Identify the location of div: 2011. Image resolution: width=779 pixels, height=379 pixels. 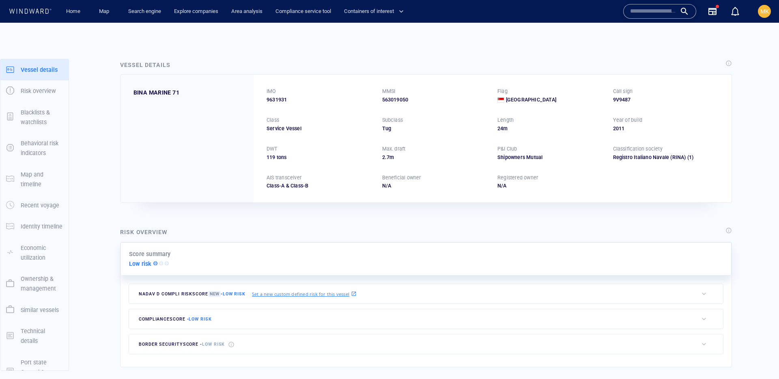
(666, 129).